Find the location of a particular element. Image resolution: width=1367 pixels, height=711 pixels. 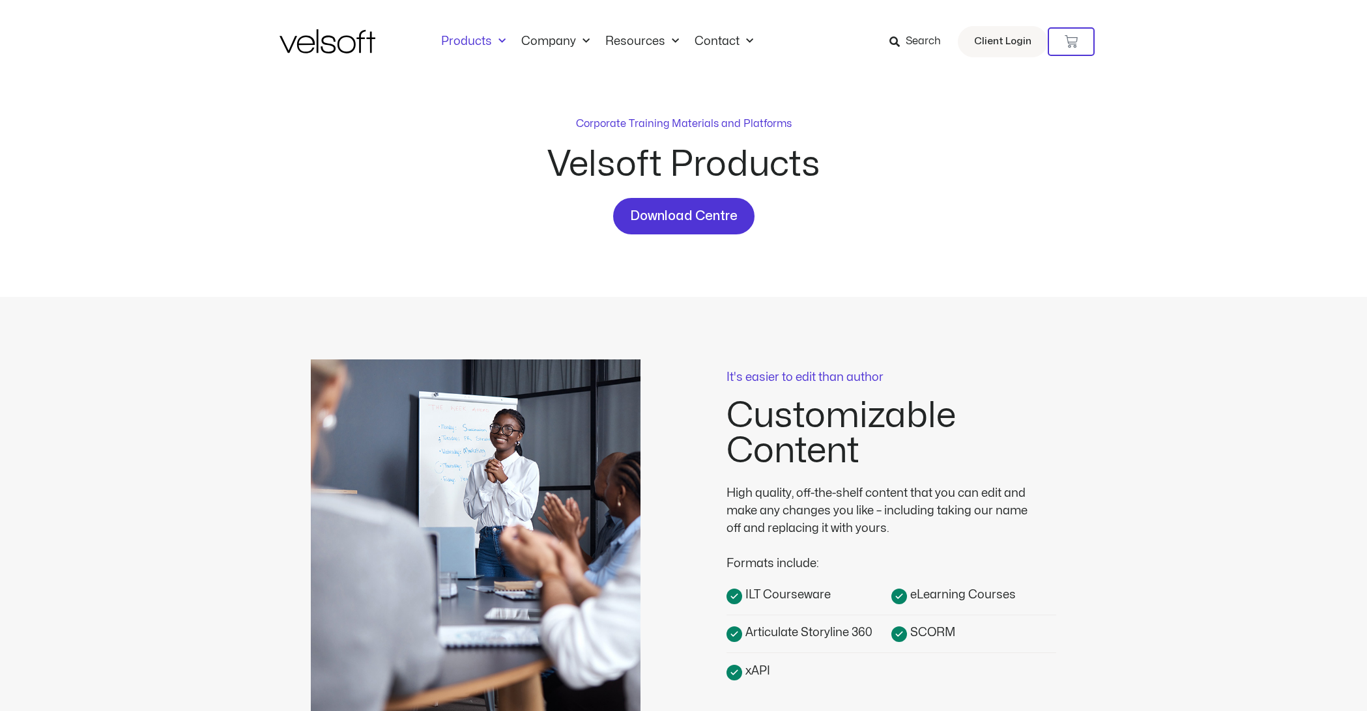

h2: Customizable Content is located at coordinates (891, 434).